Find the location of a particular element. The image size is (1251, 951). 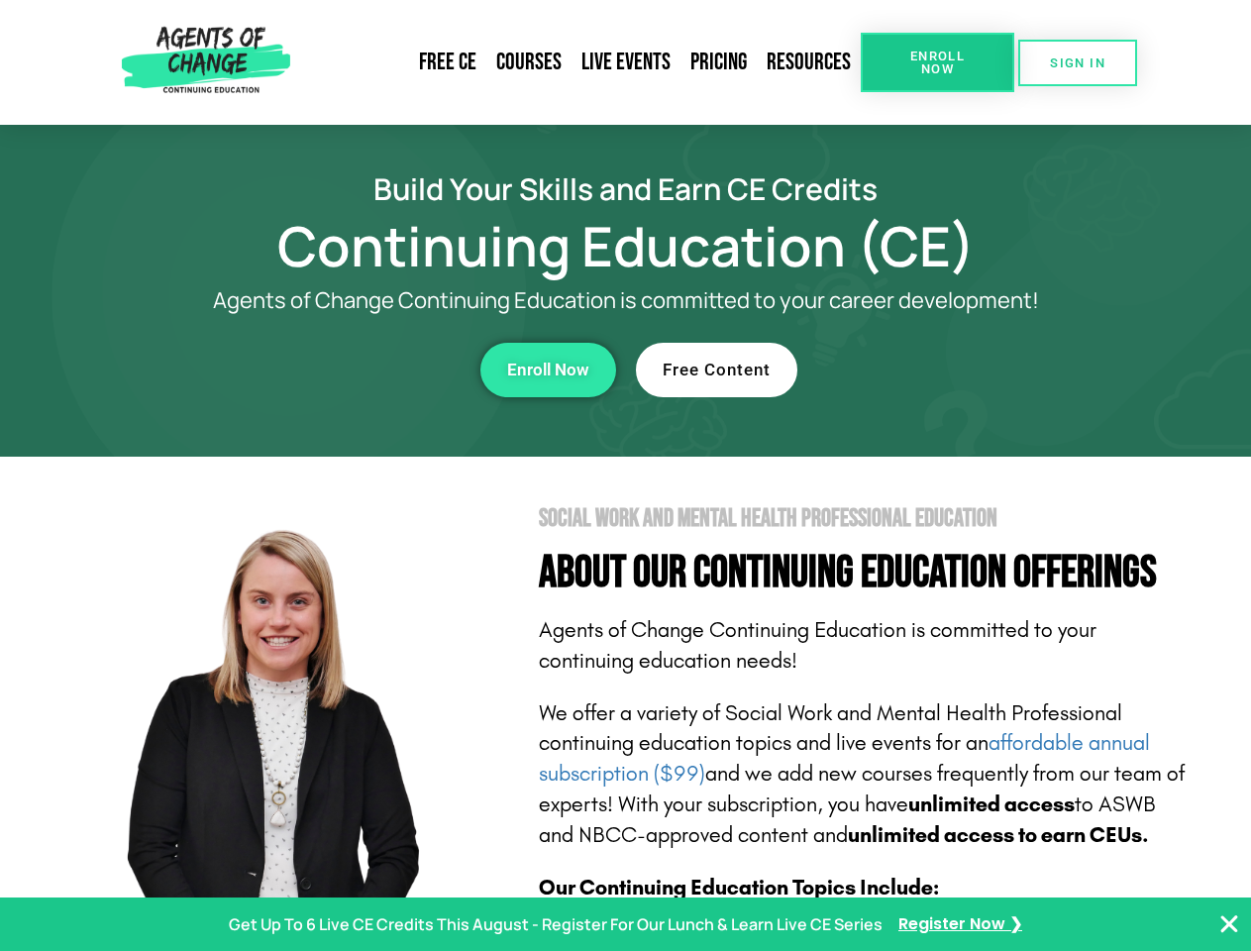

a: Register Now ❯ is located at coordinates (960, 924).